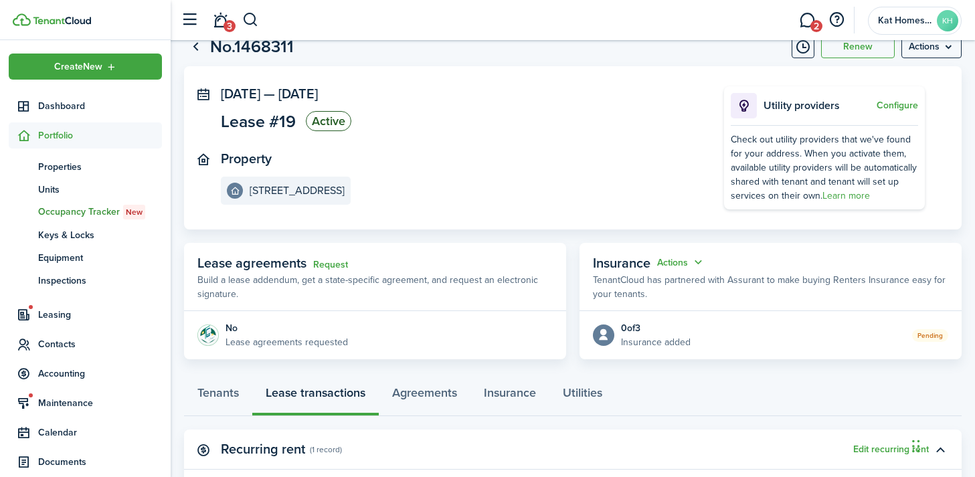 This screenshot has width=975, height=477. Describe the element at coordinates (837, 20) in the screenshot. I see `button: Open resource center` at that location.